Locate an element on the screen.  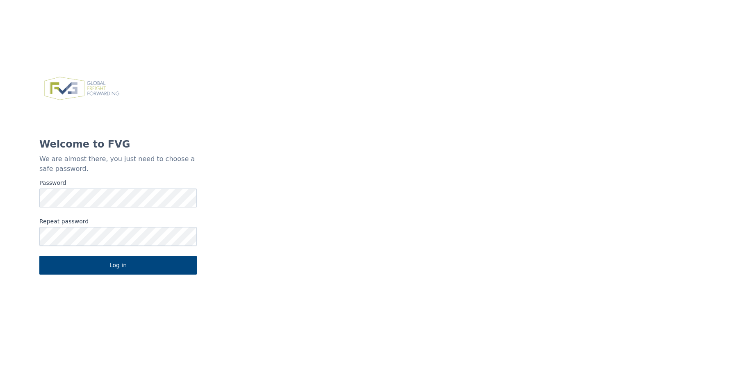
h1: Welcome to FVG is located at coordinates (118, 144).